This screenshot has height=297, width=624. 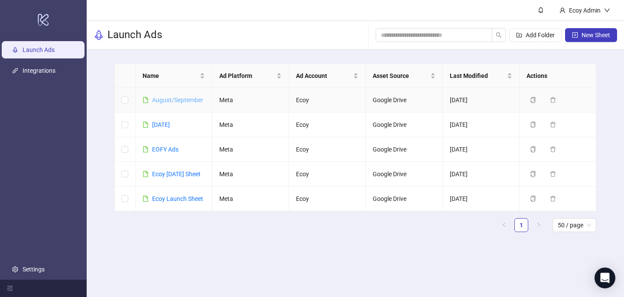 I want to click on a: Integrations, so click(x=39, y=71).